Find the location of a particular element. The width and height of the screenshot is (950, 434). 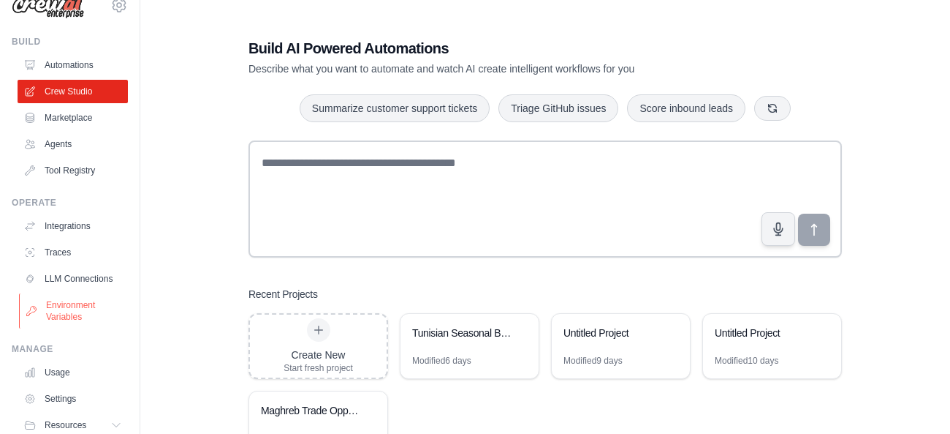

a: Usage is located at coordinates (72, 372).